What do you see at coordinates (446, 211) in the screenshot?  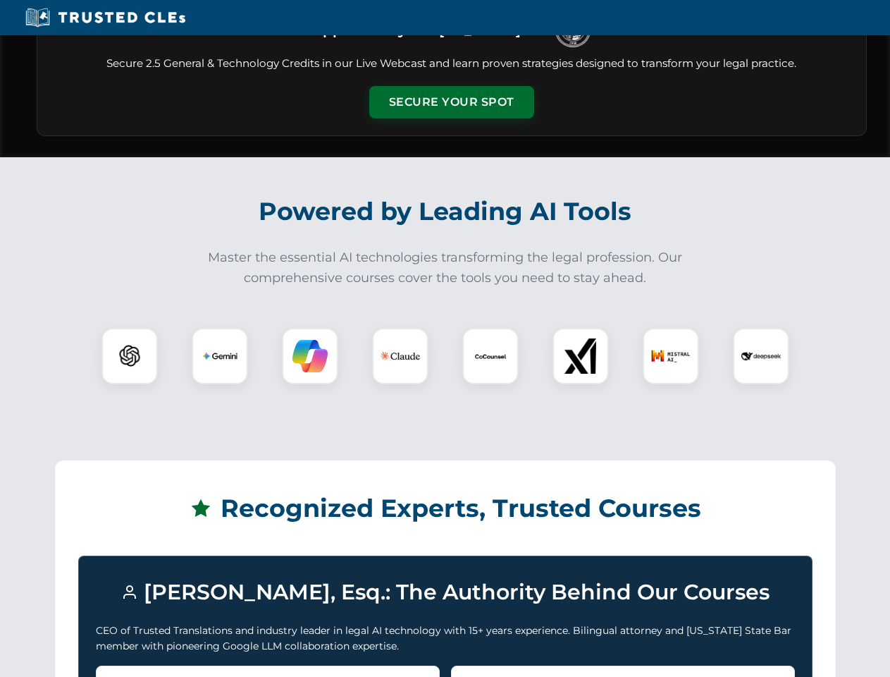 I see `h2: Powered by Leading AI Tools` at bounding box center [446, 211].